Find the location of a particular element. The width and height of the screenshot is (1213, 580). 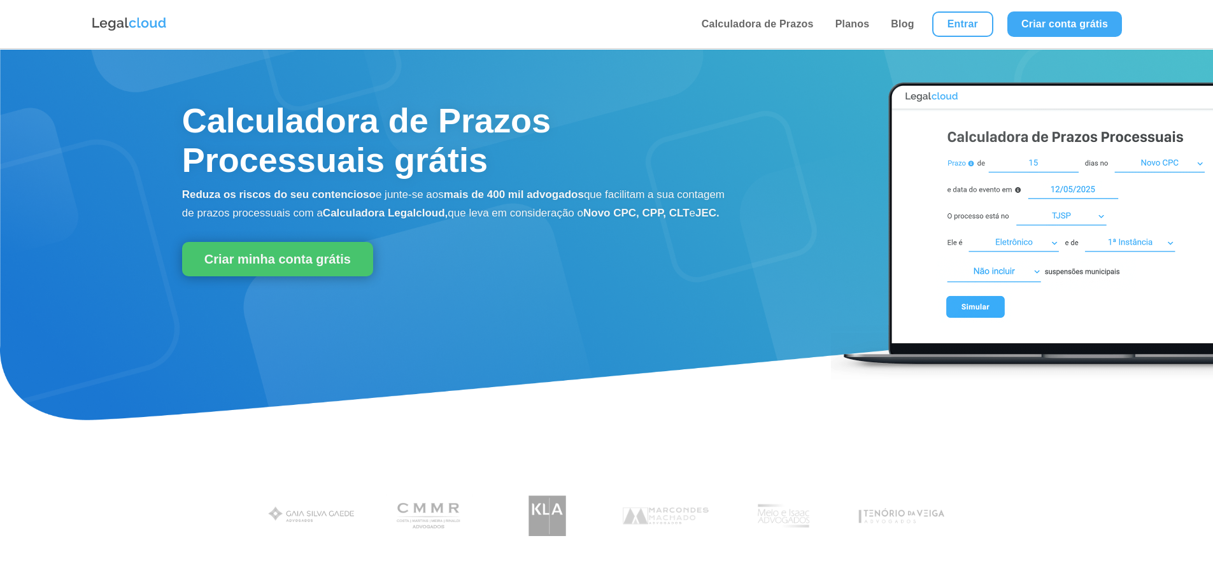

img: Koury Lopes Advogados is located at coordinates (547, 516).